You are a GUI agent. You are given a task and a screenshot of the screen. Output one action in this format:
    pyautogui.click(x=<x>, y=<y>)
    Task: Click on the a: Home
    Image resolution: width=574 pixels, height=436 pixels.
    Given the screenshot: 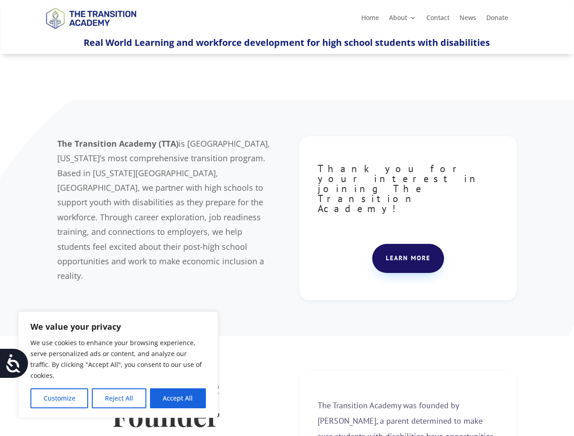 What is the action you would take?
    pyautogui.click(x=370, y=20)
    